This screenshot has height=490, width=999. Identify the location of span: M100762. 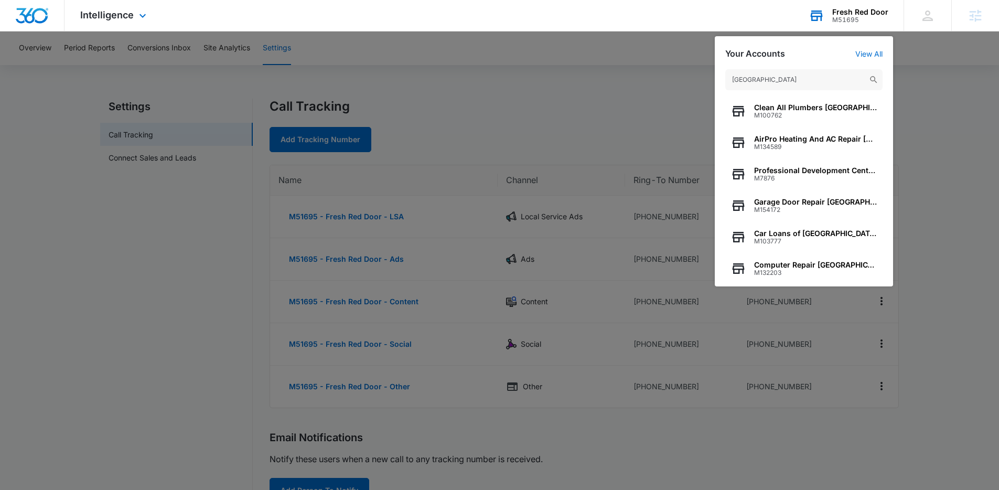
(815, 115).